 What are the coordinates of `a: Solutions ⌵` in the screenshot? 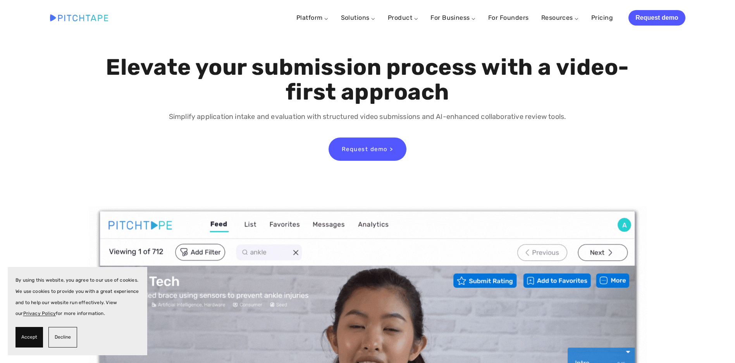 It's located at (358, 17).